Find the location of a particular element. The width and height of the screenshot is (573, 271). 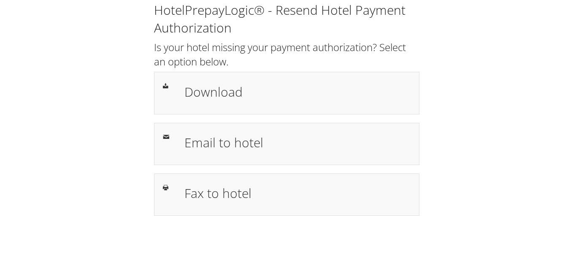

h1: Download is located at coordinates (298, 92).